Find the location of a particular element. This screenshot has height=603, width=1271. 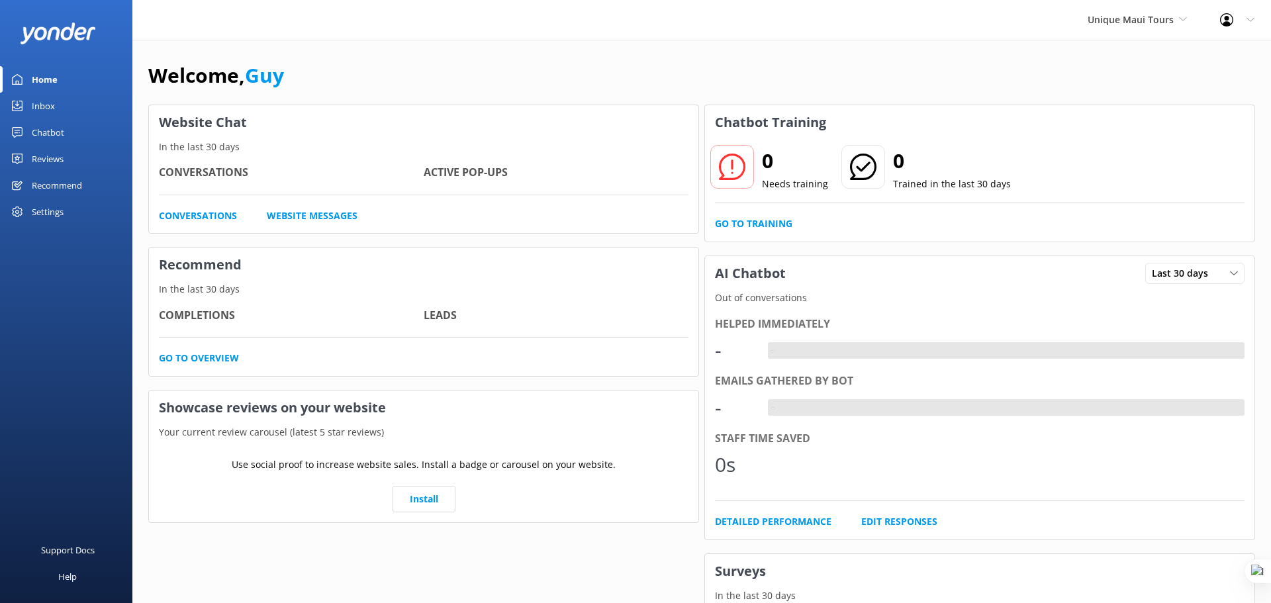

a: Guy is located at coordinates (264, 75).